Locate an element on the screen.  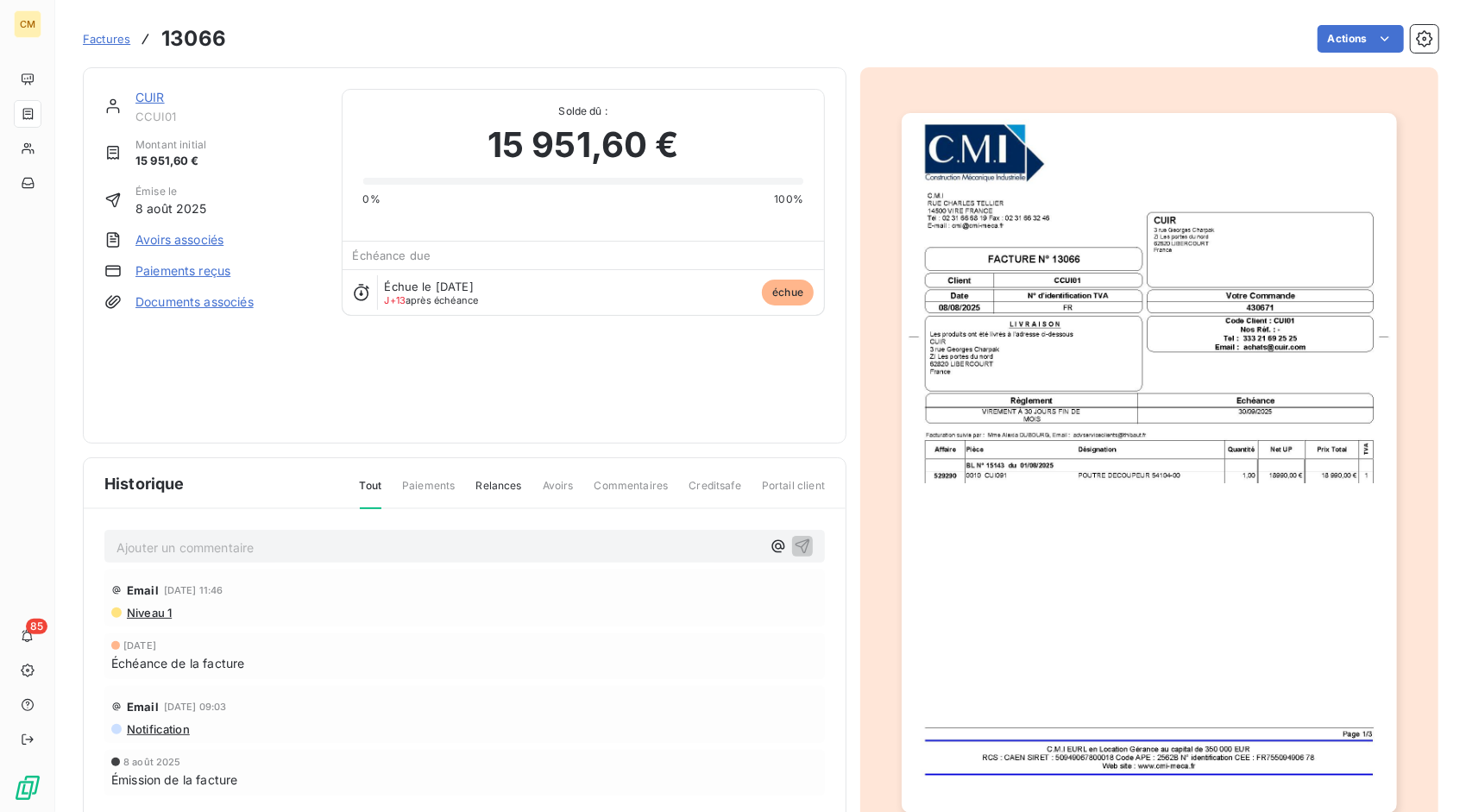
a: Avoirs associés is located at coordinates (180, 239).